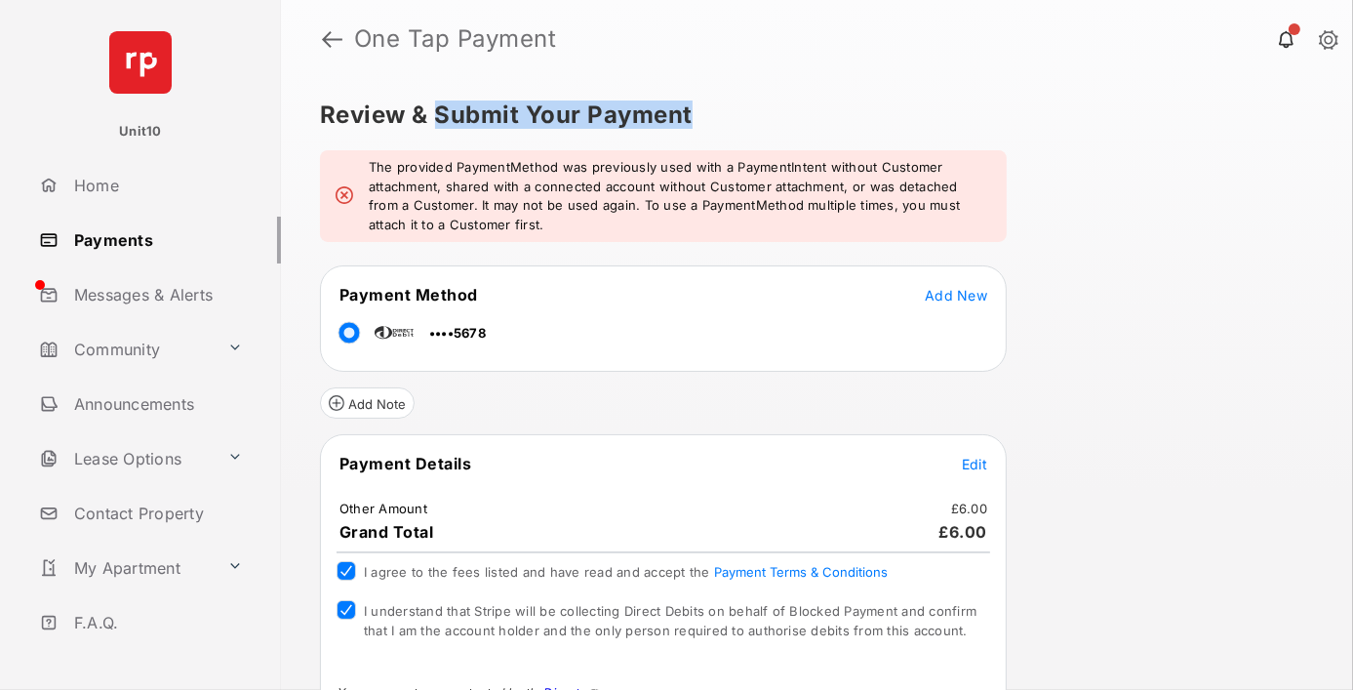  Describe the element at coordinates (156, 622) in the screenshot. I see `a: F.A.Q.` at that location.